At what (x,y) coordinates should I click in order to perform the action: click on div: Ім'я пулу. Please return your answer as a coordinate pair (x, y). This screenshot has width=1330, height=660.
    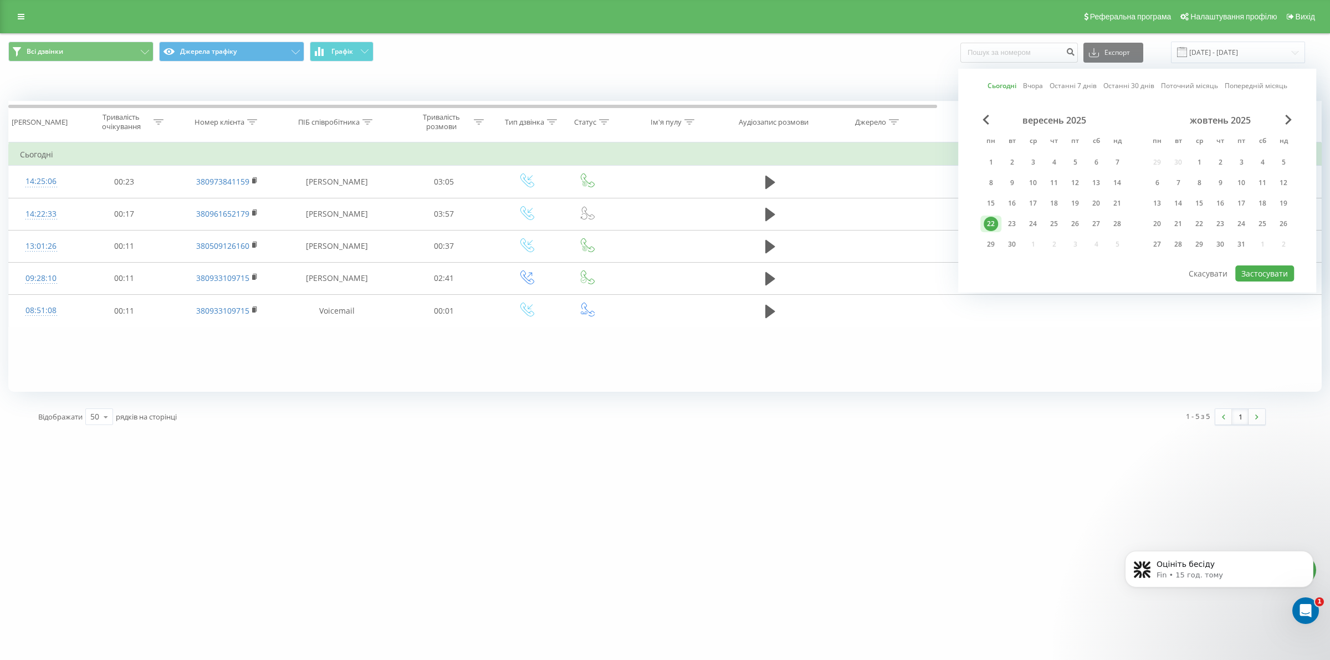
    Looking at the image, I should click on (666, 122).